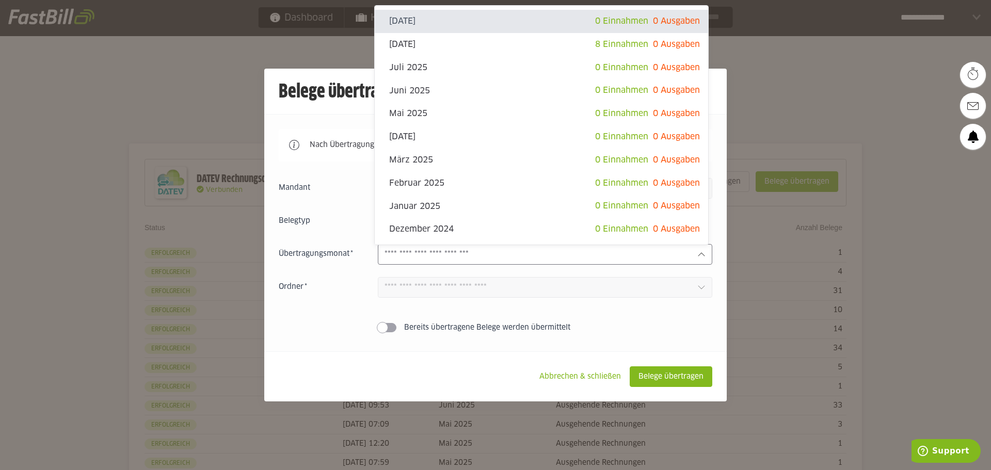 Image resolution: width=991 pixels, height=470 pixels. Describe the element at coordinates (542, 160) in the screenshot. I see `sl-option: März 2025` at that location.